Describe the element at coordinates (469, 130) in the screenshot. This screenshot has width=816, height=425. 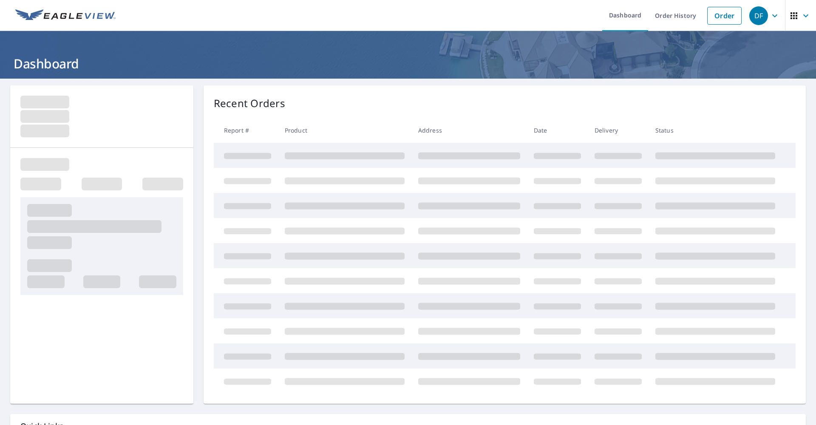
I see `th: Address` at that location.